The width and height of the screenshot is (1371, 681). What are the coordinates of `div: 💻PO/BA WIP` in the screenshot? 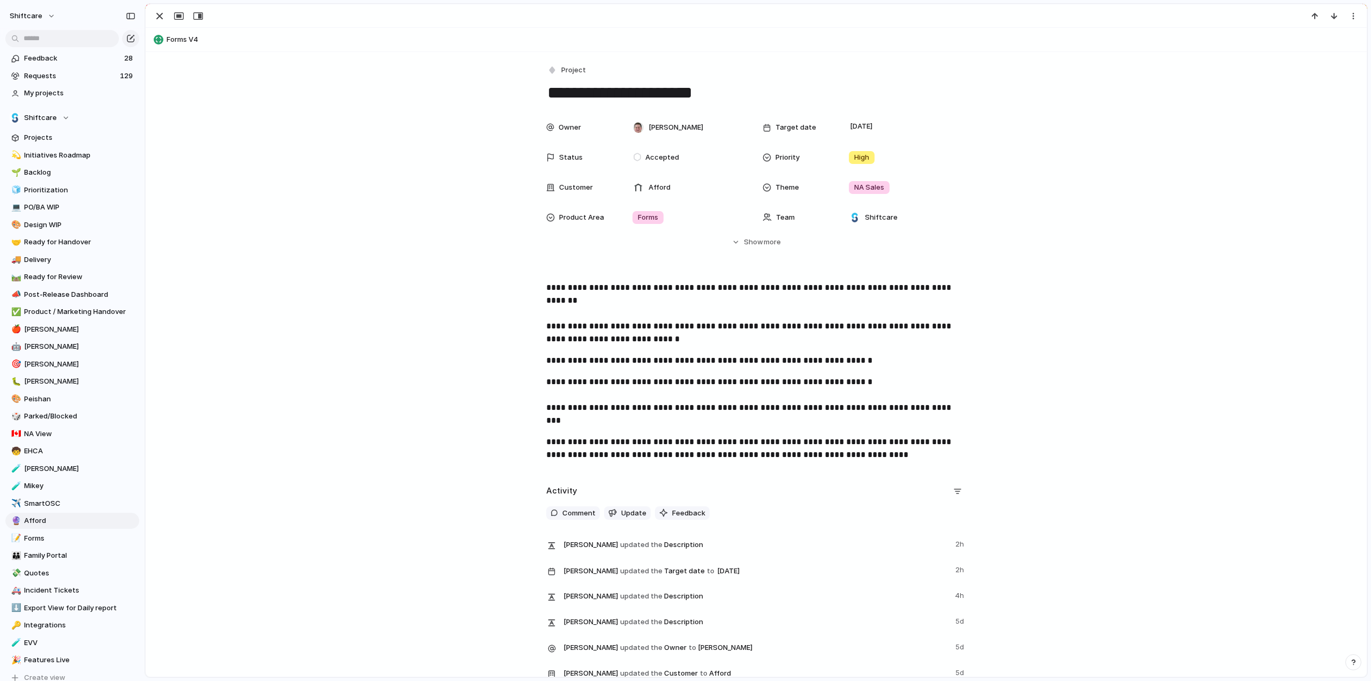 It's located at (72, 207).